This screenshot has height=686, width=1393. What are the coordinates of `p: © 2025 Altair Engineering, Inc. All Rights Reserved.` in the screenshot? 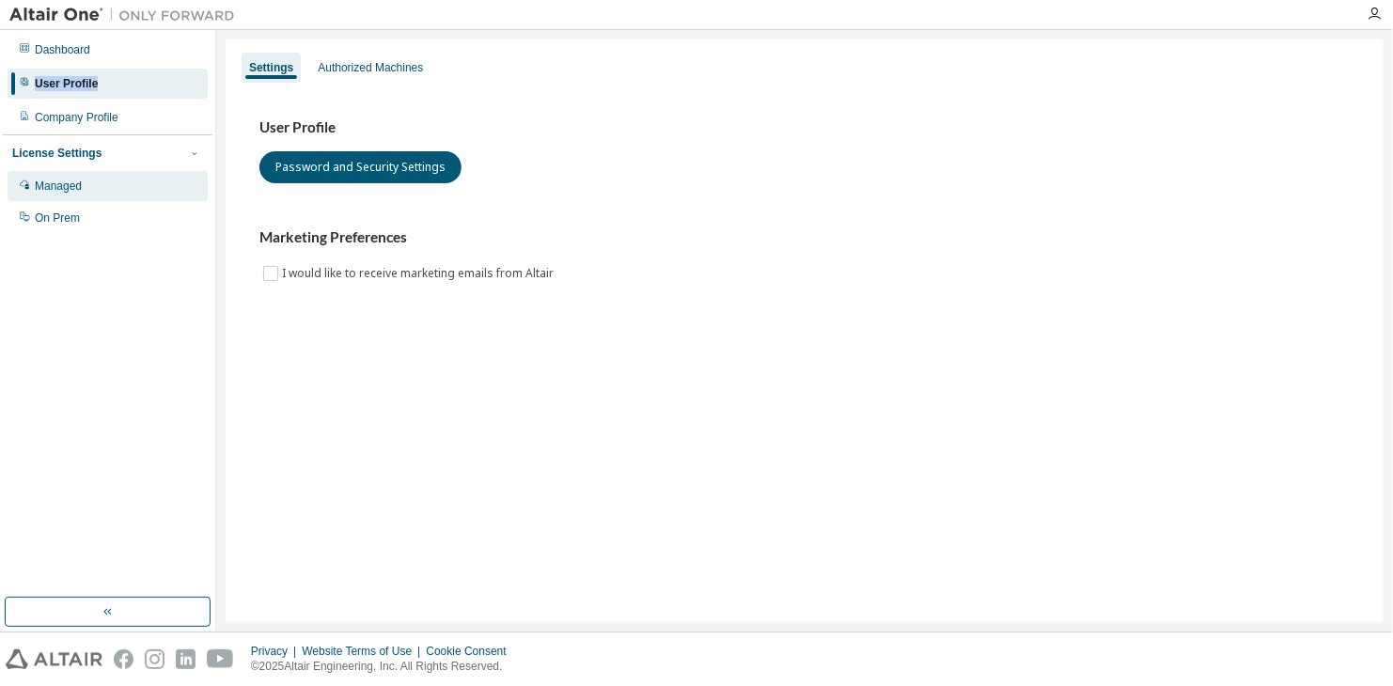 It's located at (384, 666).